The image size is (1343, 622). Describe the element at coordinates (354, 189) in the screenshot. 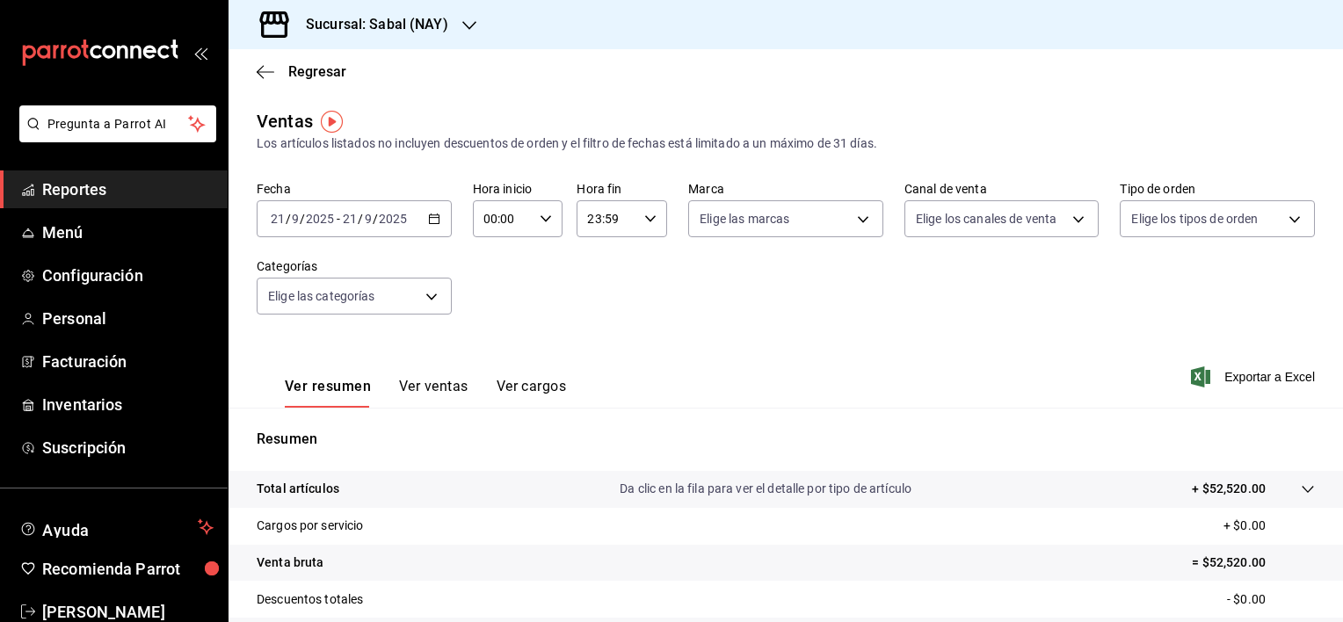

I see `label: Fecha` at that location.